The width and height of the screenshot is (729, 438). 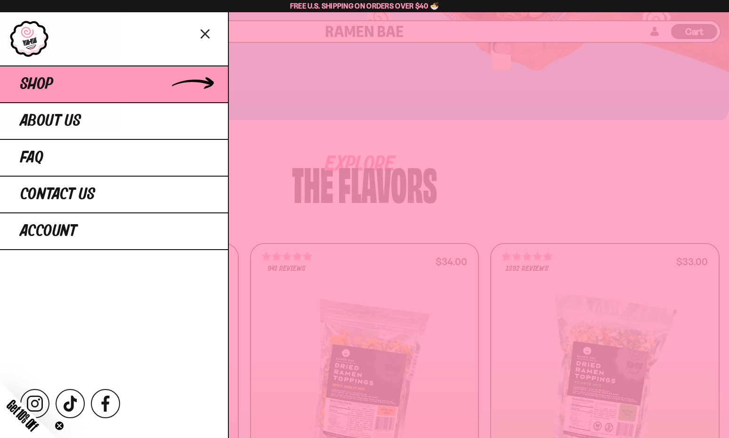 I want to click on span: Contact Us, so click(x=57, y=194).